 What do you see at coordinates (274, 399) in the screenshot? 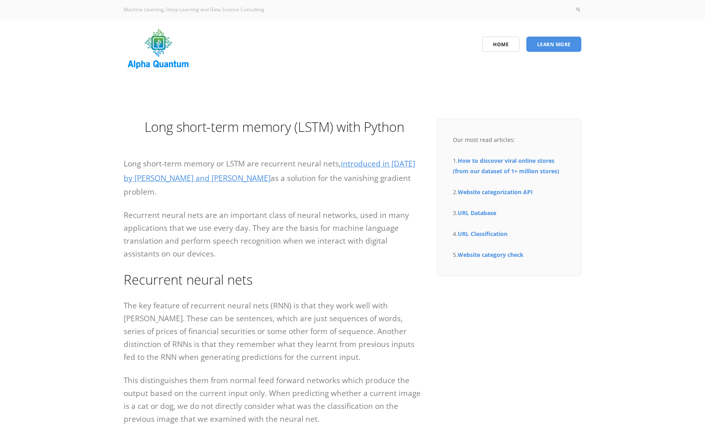
I see `p: This distinguishes them from normal feed forward networks which produce the output based on the c...` at bounding box center [274, 399].